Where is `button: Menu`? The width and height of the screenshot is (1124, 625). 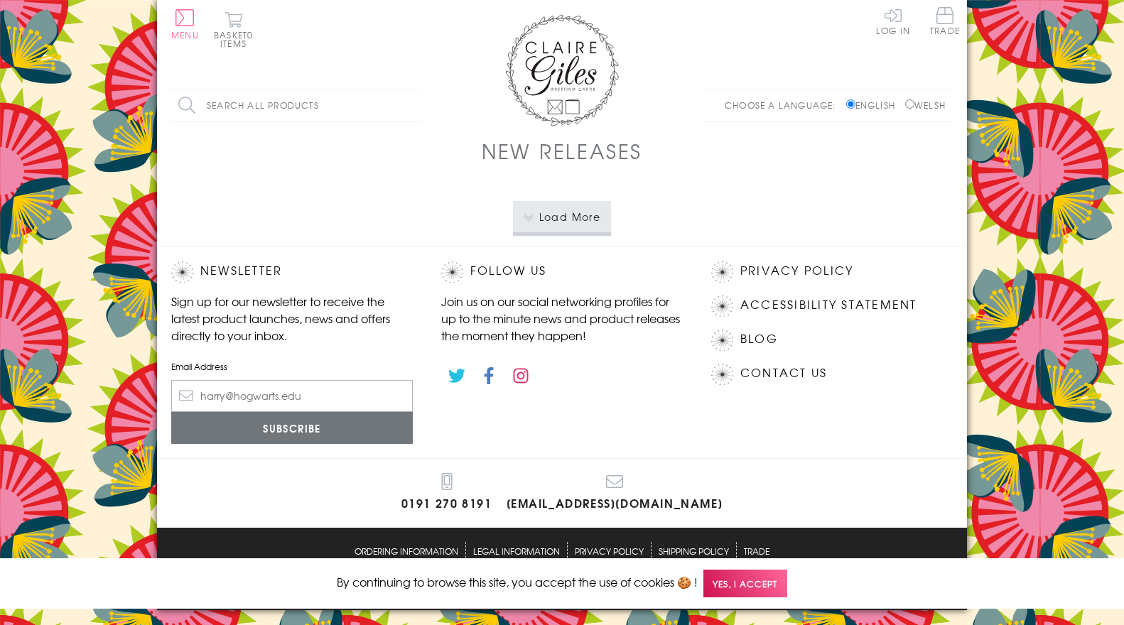
button: Menu is located at coordinates (185, 24).